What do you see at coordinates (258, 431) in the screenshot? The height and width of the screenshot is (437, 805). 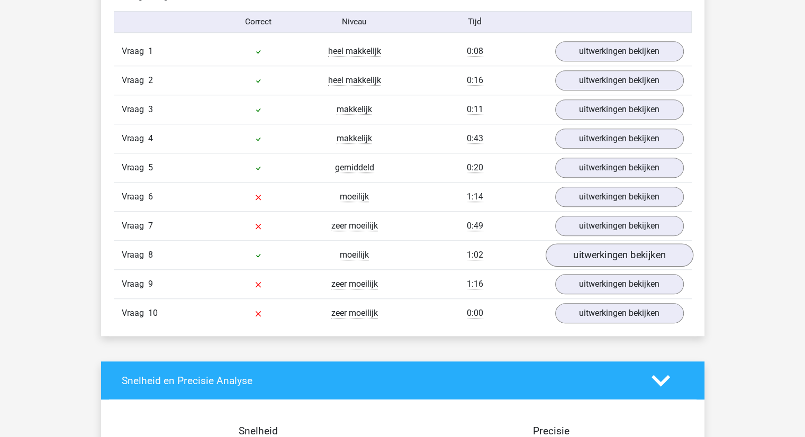 I see `h4: Snelheid` at bounding box center [258, 431].